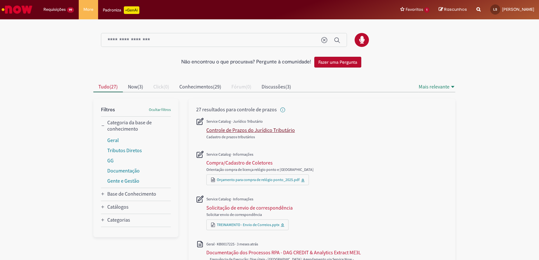  I want to click on div: Padroniza, so click(121, 10).